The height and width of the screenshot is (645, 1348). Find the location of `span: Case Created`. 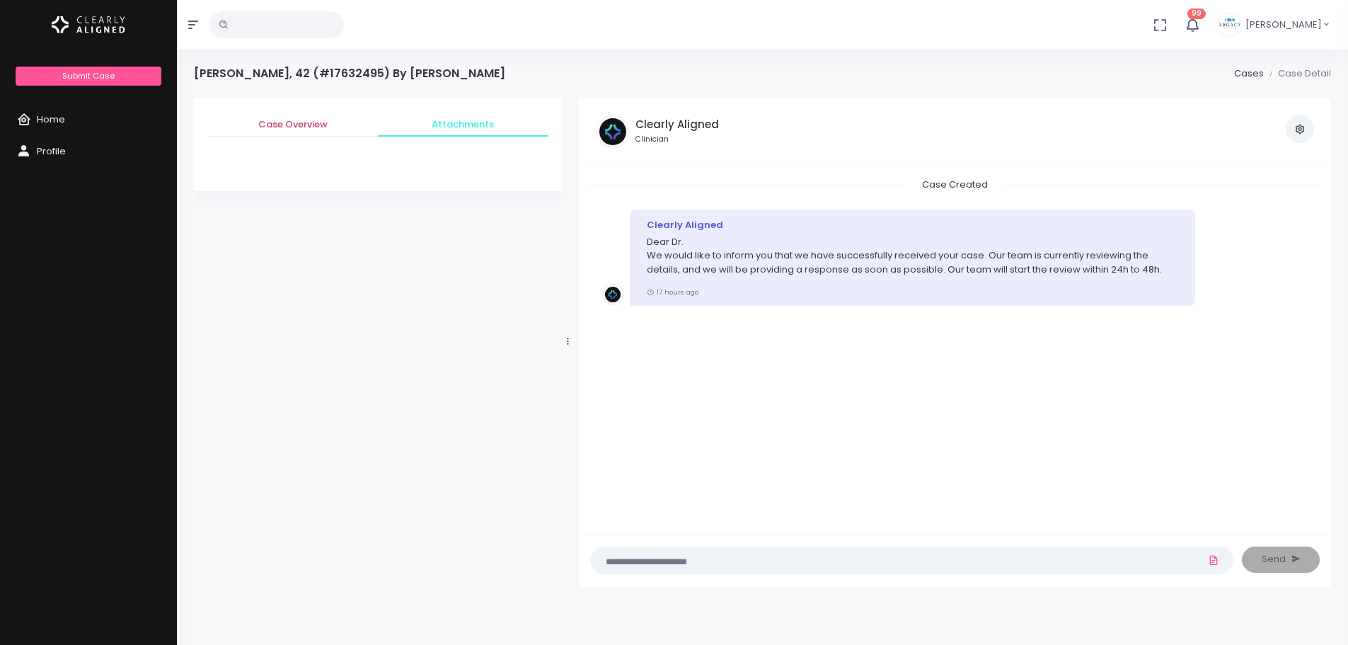

span: Case Created is located at coordinates (955, 184).